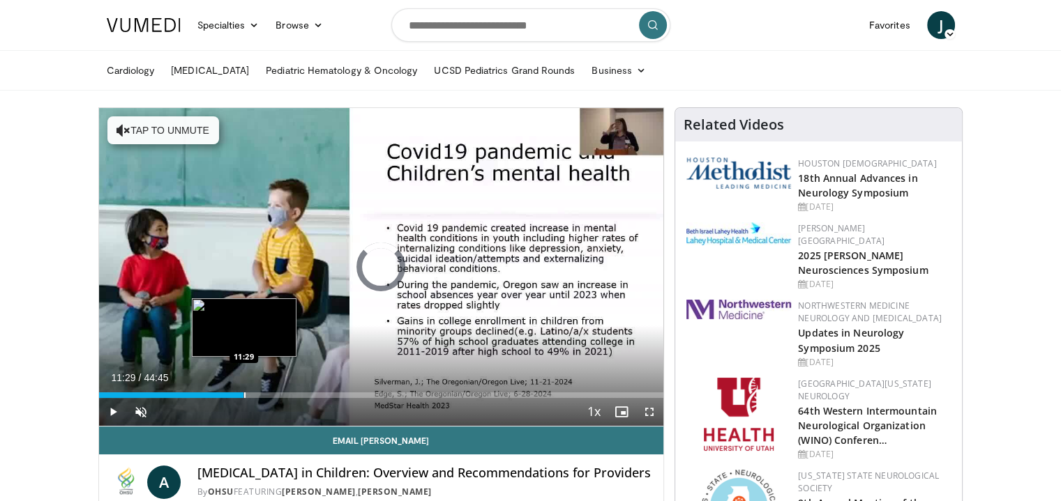  Describe the element at coordinates (739, 310) in the screenshot. I see `img: 2a462fb6-9365-492a-ac79-3166a6f924d8.png.150x105_q85_autocrop_double_scale_upscale_version-0.2.jpg` at that location.